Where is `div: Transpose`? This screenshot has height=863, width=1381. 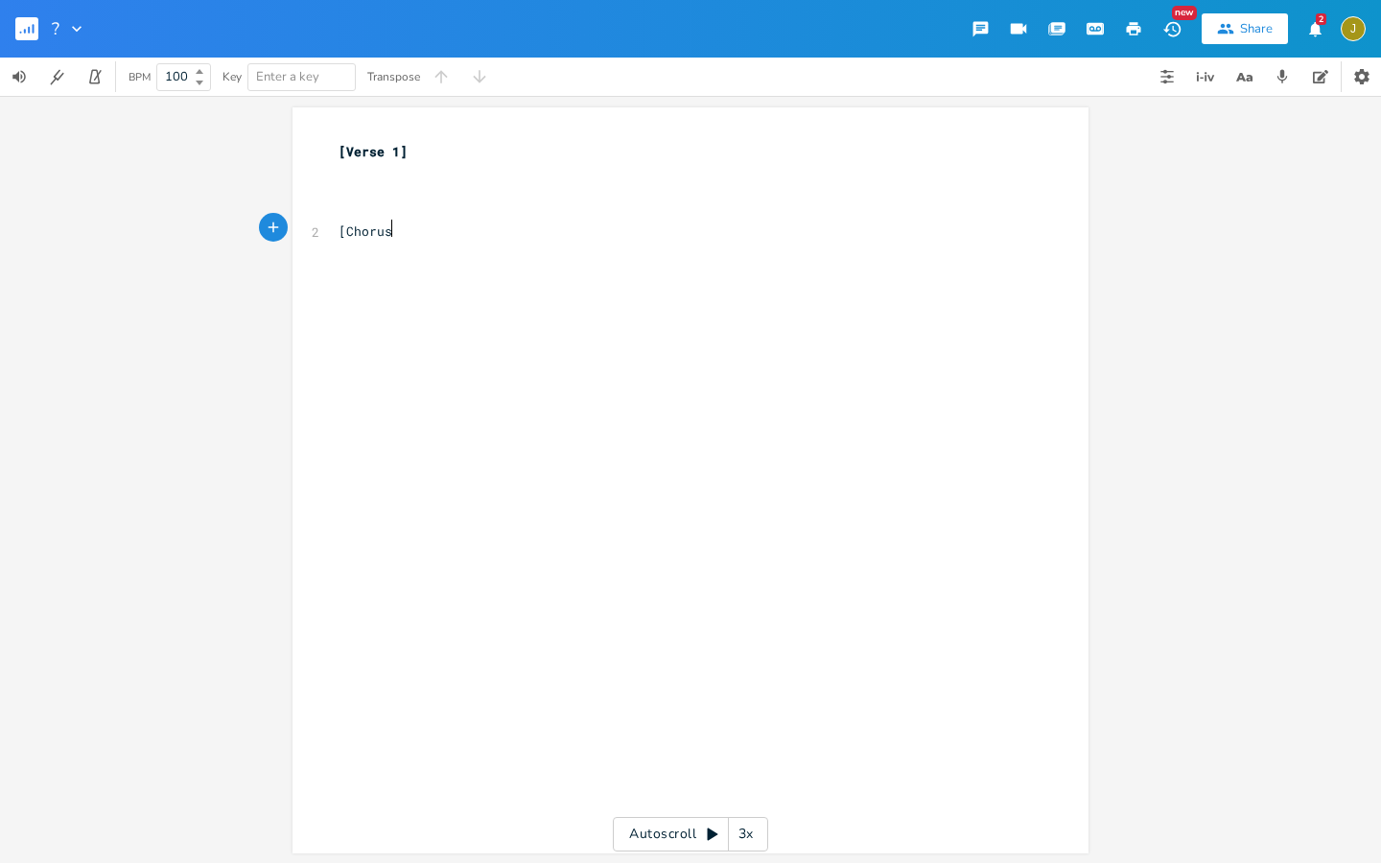
div: Transpose is located at coordinates (393, 77).